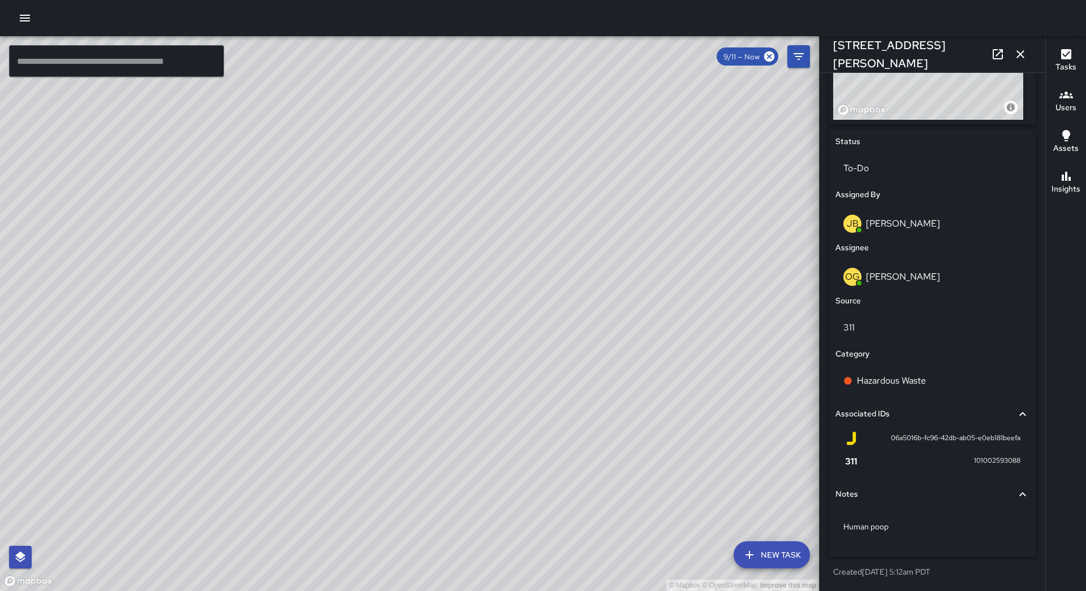 This screenshot has height=591, width=1086. What do you see at coordinates (852, 355) in the screenshot?
I see `h6: Category` at bounding box center [852, 355].